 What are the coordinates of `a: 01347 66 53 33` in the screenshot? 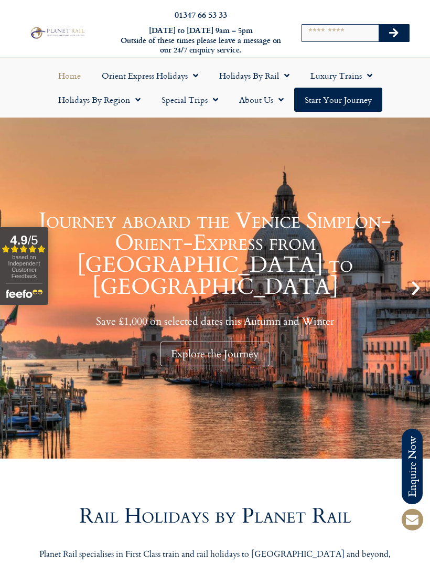 It's located at (201, 14).